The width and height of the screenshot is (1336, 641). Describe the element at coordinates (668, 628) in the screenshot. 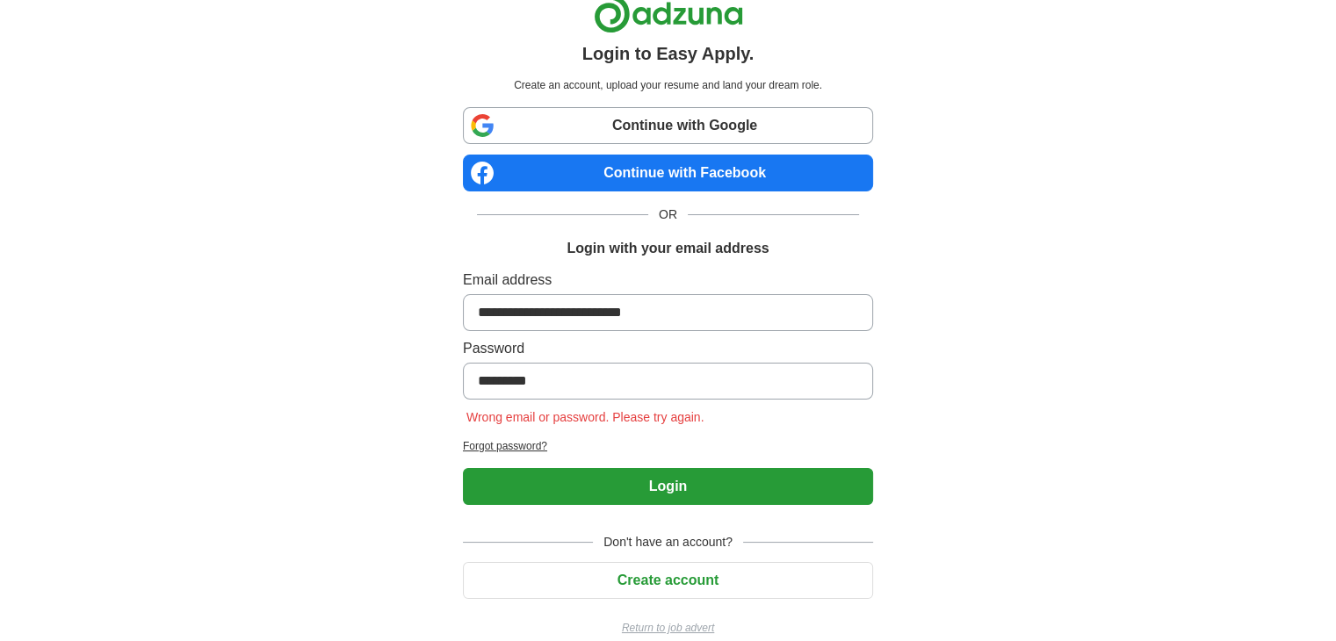

I see `a: Return to job advert` at that location.